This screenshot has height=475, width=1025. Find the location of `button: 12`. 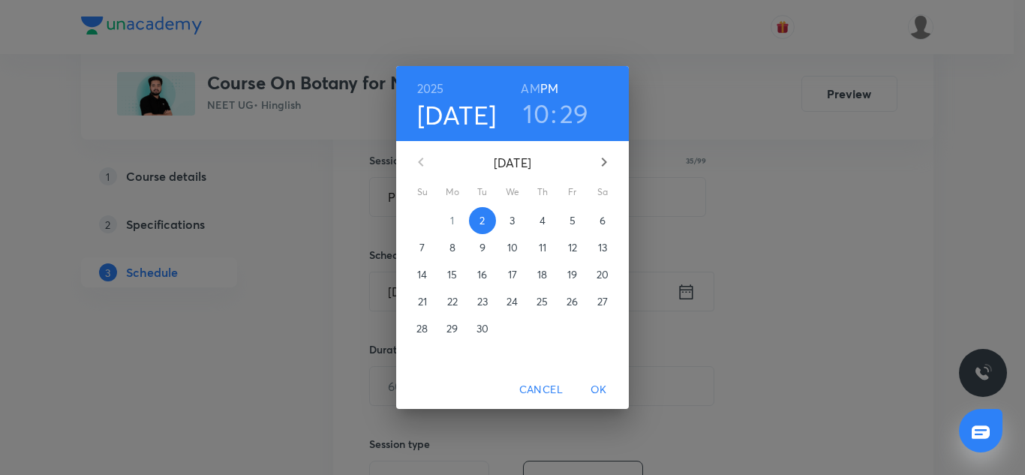

button: 12 is located at coordinates (572, 248).